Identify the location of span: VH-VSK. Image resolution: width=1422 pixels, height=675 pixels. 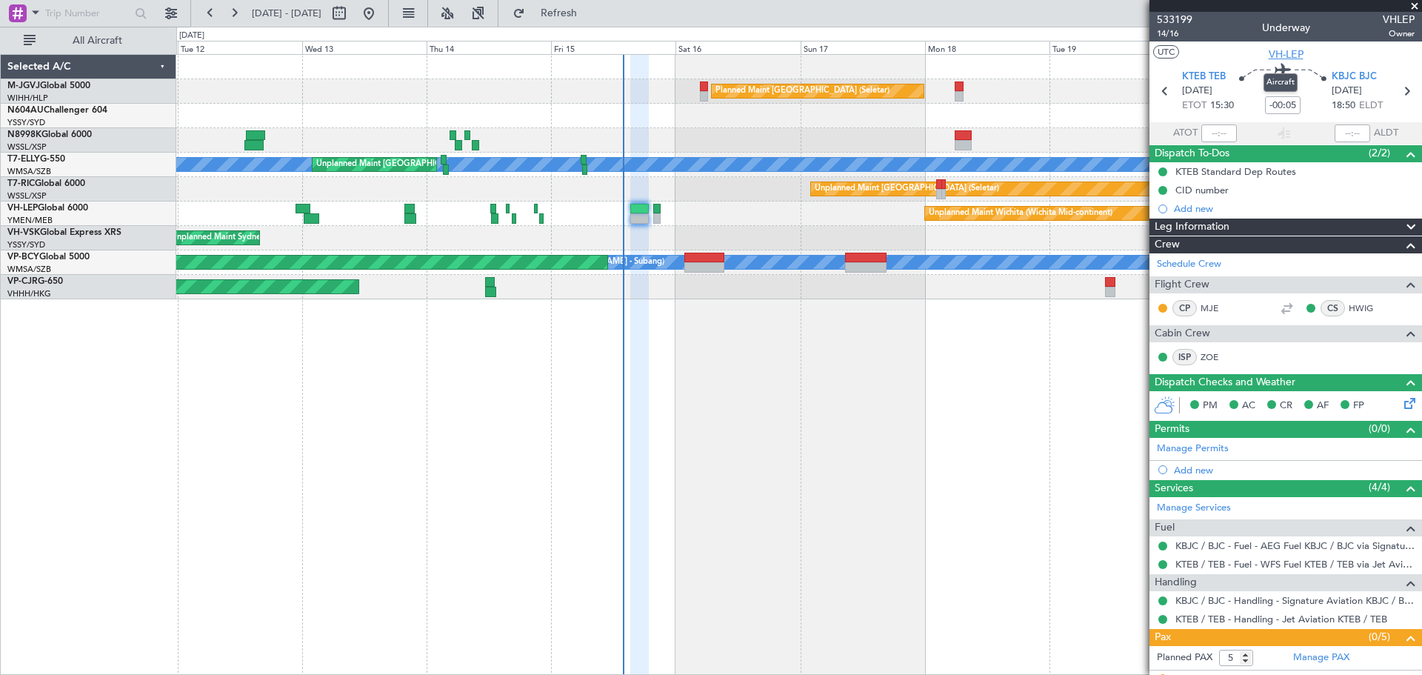
(24, 233).